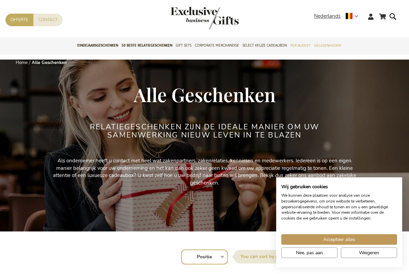  I want to click on img: Exclusive Business gifts logo, so click(205, 18).